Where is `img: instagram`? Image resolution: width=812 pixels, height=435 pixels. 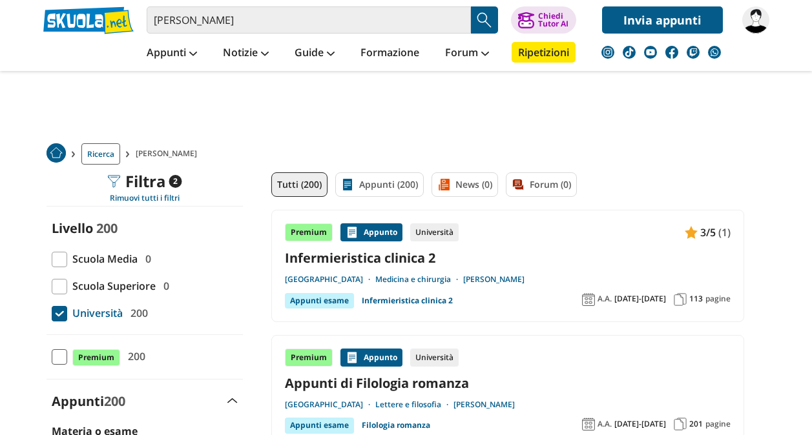
img: instagram is located at coordinates (608, 52).